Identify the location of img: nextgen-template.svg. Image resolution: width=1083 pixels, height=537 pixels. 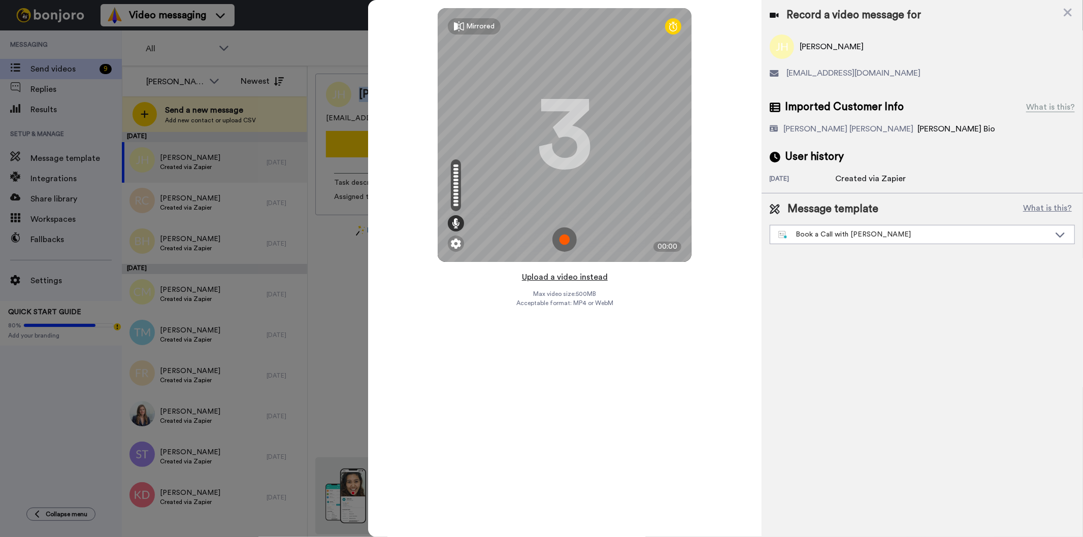
(783, 235).